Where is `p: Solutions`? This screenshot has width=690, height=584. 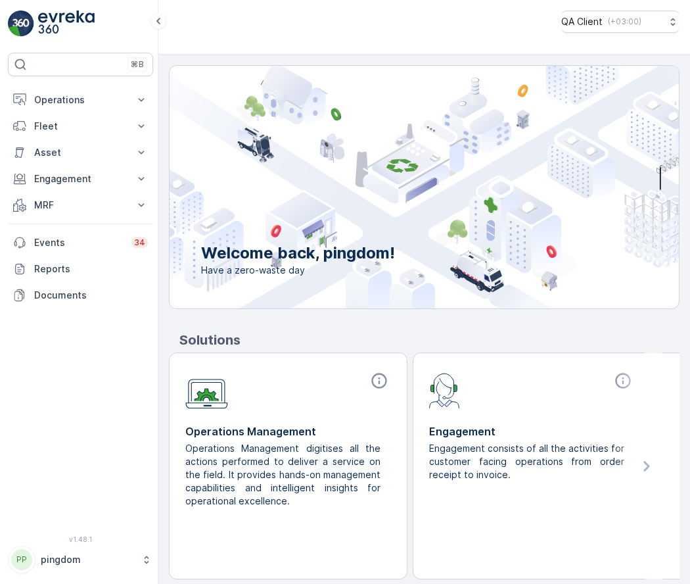
p: Solutions is located at coordinates (429, 340).